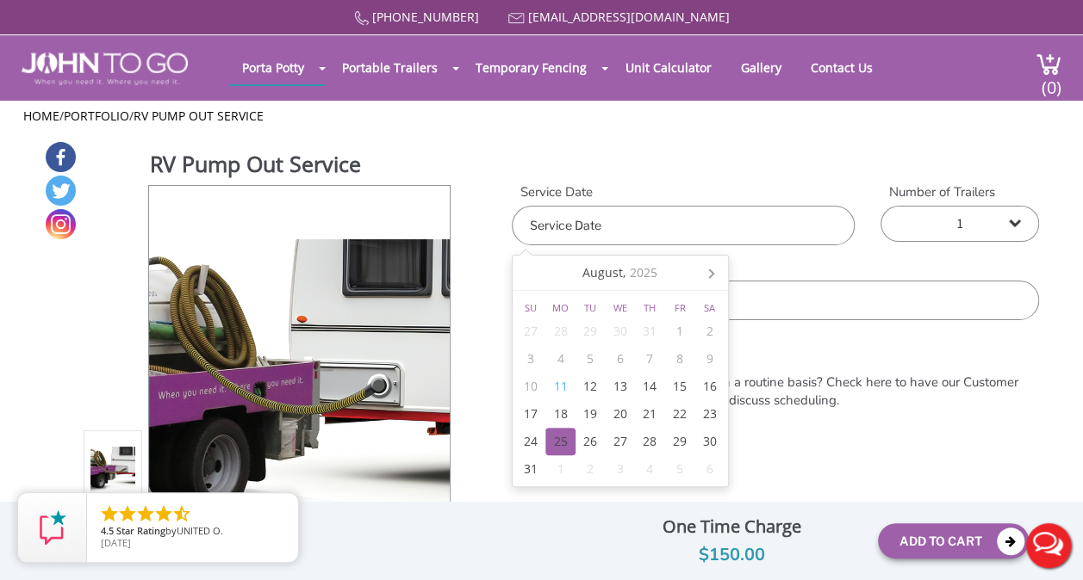 Image resolution: width=1083 pixels, height=580 pixels. Describe the element at coordinates (952, 541) in the screenshot. I see `button: Add To Cart` at that location.